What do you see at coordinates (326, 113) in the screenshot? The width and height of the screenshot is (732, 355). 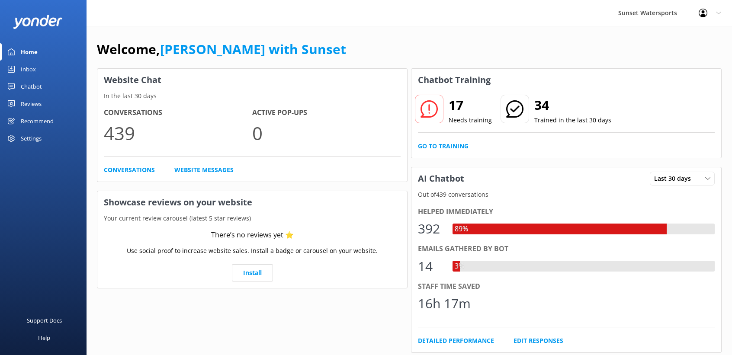 I see `h4: Active Pop-ups` at bounding box center [326, 113].